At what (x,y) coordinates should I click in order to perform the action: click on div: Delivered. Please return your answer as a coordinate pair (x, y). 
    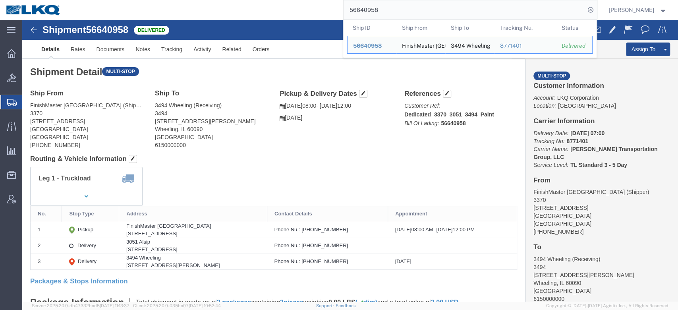
    Looking at the image, I should click on (574, 46).